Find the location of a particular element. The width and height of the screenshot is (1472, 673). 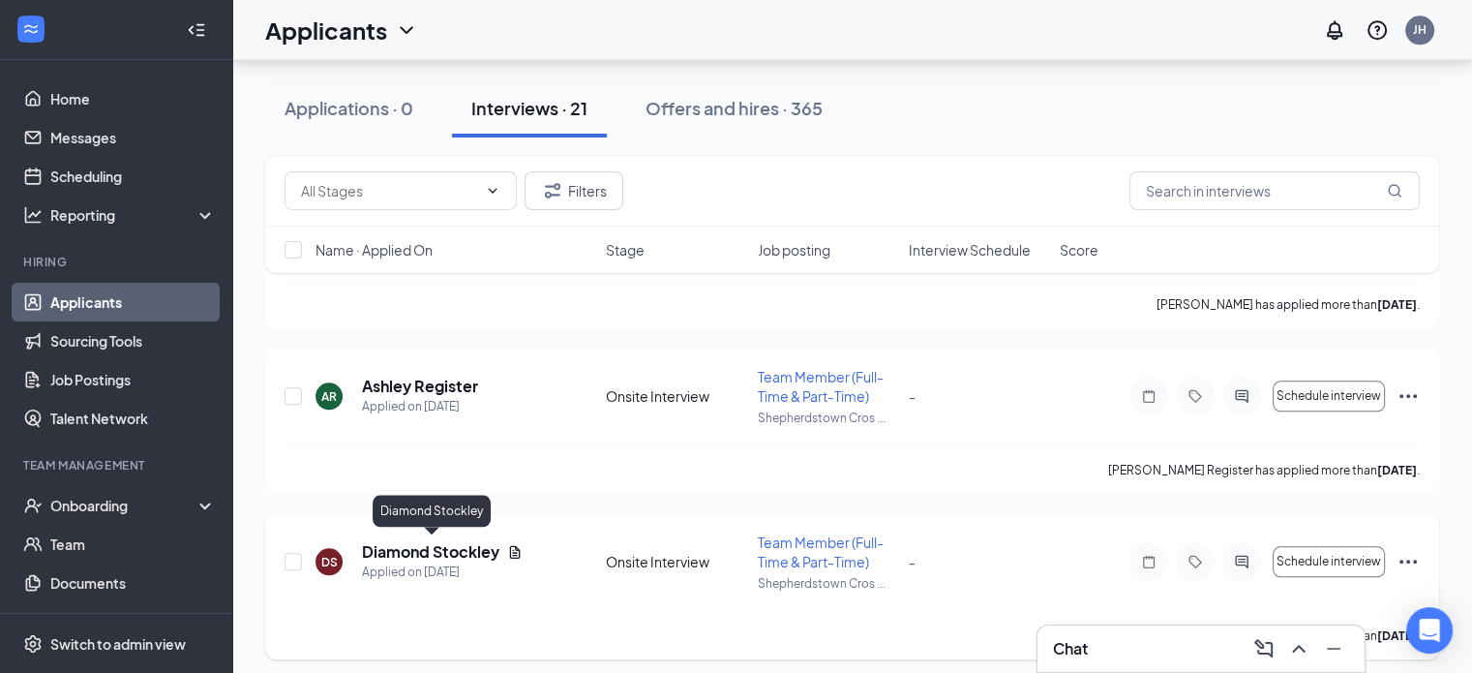

button: ChevronUp is located at coordinates (1299, 649).